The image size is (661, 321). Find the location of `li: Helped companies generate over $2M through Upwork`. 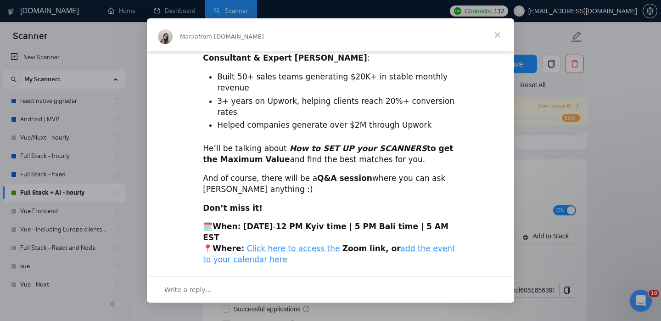

li: Helped companies generate over $2M through Upwork is located at coordinates (338, 125).